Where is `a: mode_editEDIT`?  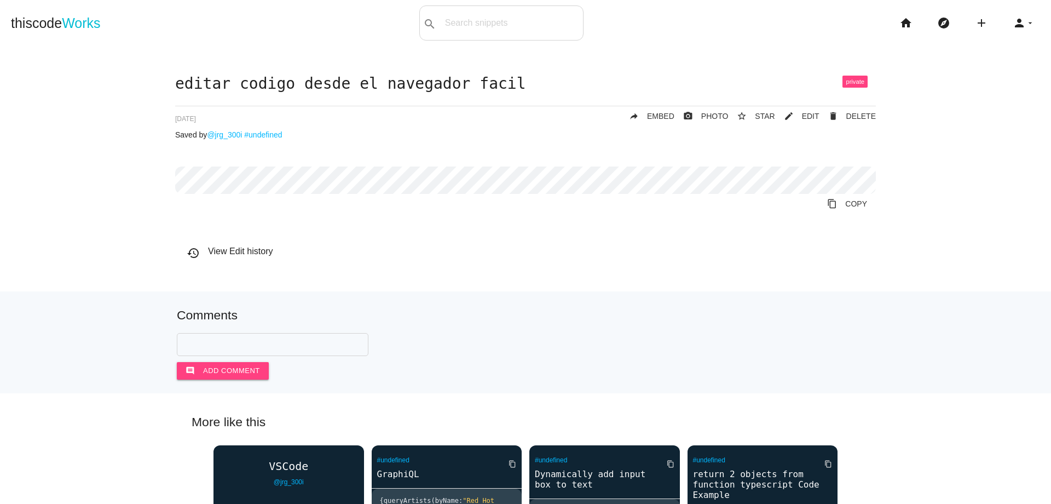
a: mode_editEDIT is located at coordinates (797, 116).